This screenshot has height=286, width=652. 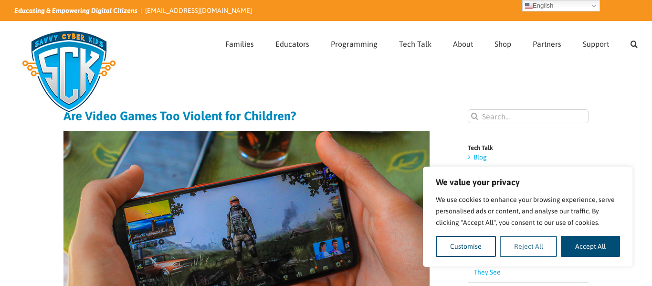 What do you see at coordinates (76, 11) in the screenshot?
I see `i: Educating & Empowering Digital Citizens` at bounding box center [76, 11].